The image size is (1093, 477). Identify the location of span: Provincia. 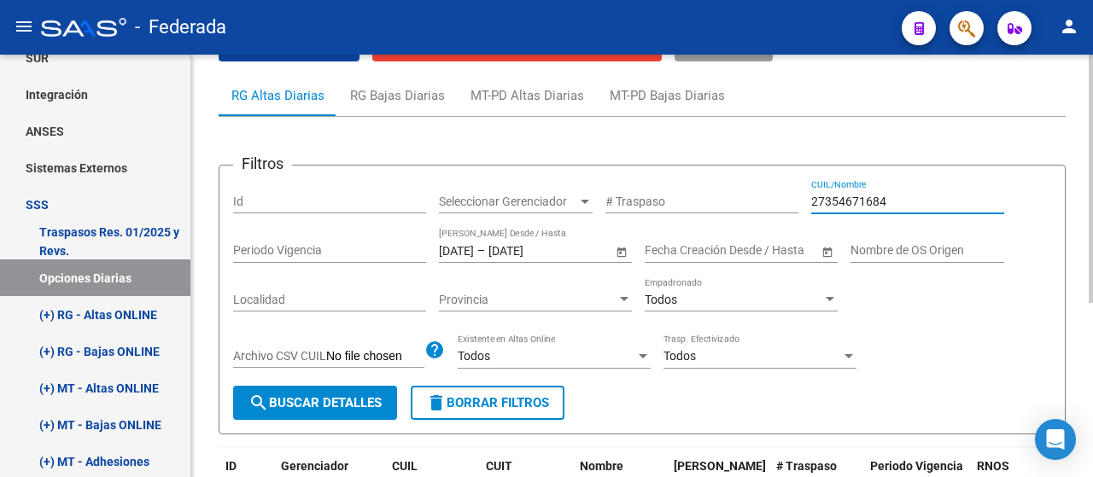
(528, 300).